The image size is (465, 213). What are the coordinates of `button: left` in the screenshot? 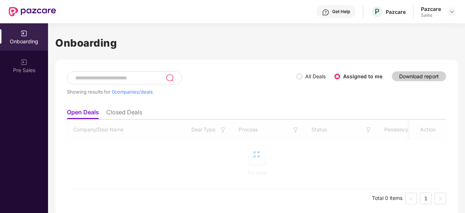 It's located at (411, 198).